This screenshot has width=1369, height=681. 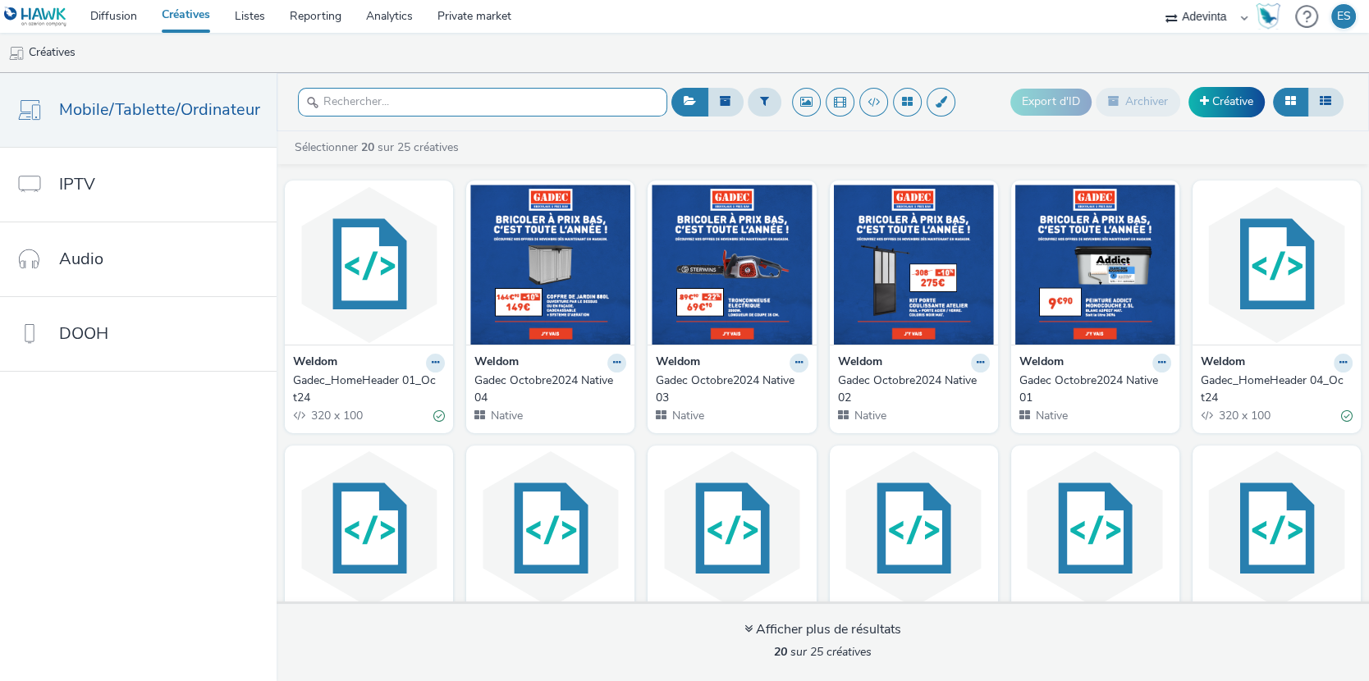 What do you see at coordinates (1095, 264) in the screenshot?
I see `img: Gadec Octobre2024 Native 01 visual` at bounding box center [1095, 264].